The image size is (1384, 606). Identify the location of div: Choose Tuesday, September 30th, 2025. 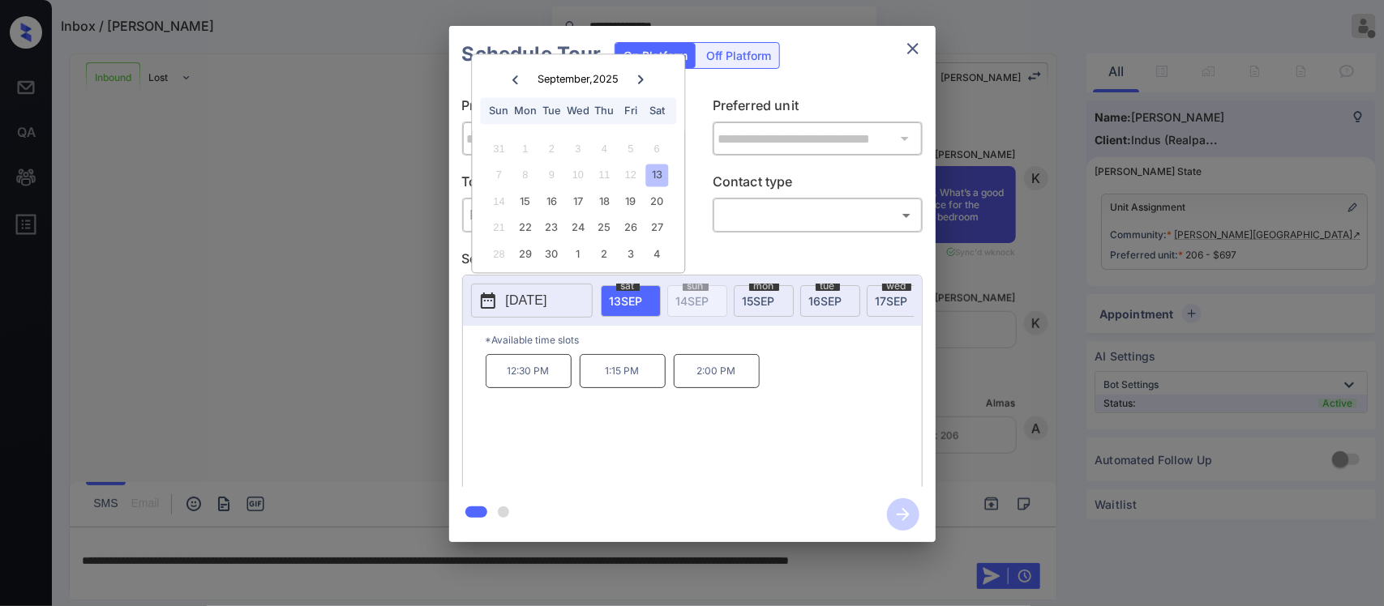
(551, 254).